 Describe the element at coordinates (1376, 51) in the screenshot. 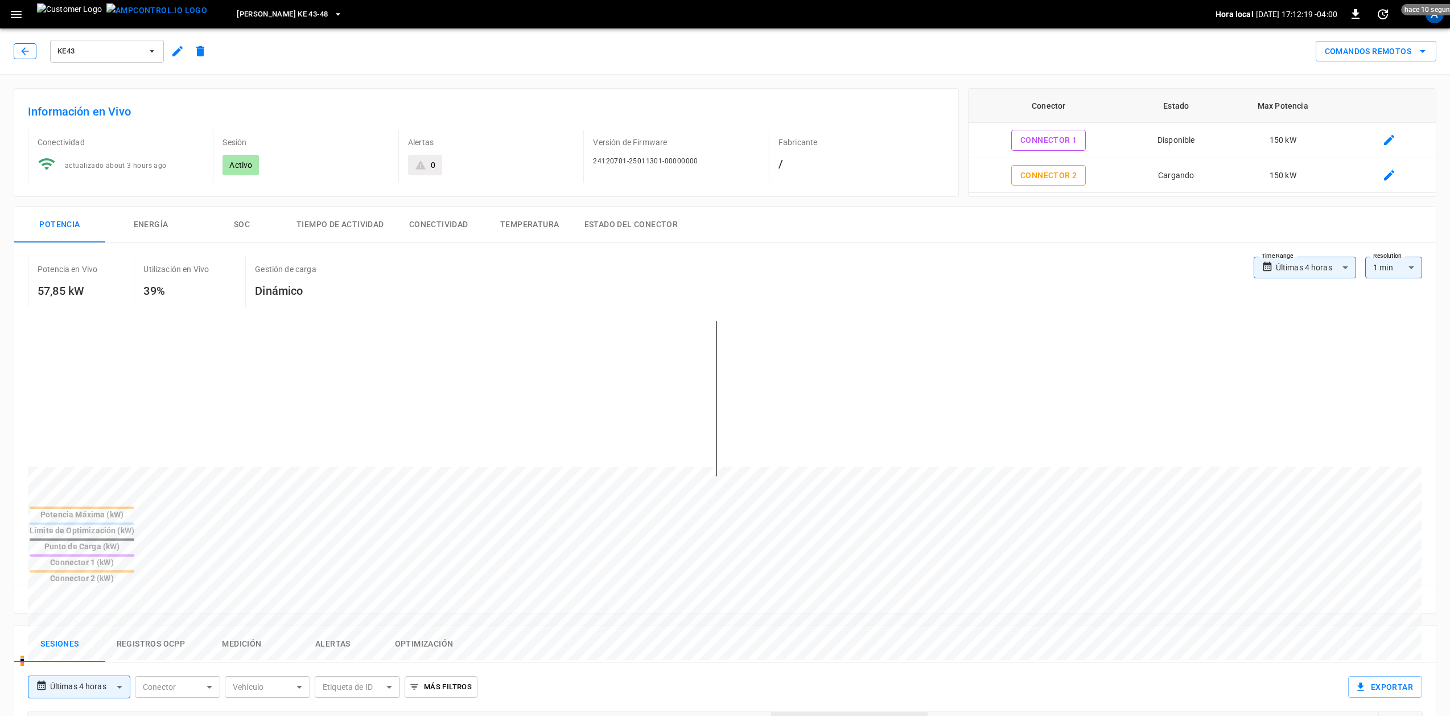

I see `div: remote commands options` at that location.